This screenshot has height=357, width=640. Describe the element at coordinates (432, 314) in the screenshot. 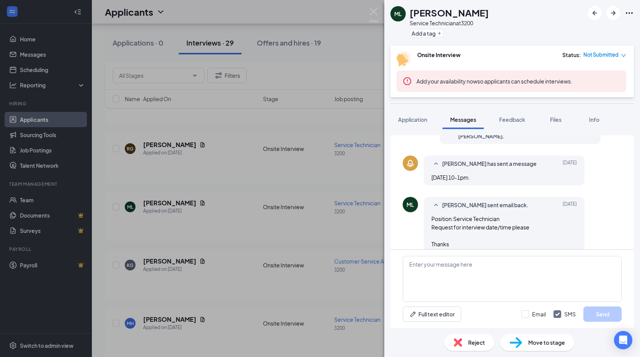

I see `button: Full text editorPen` at that location.